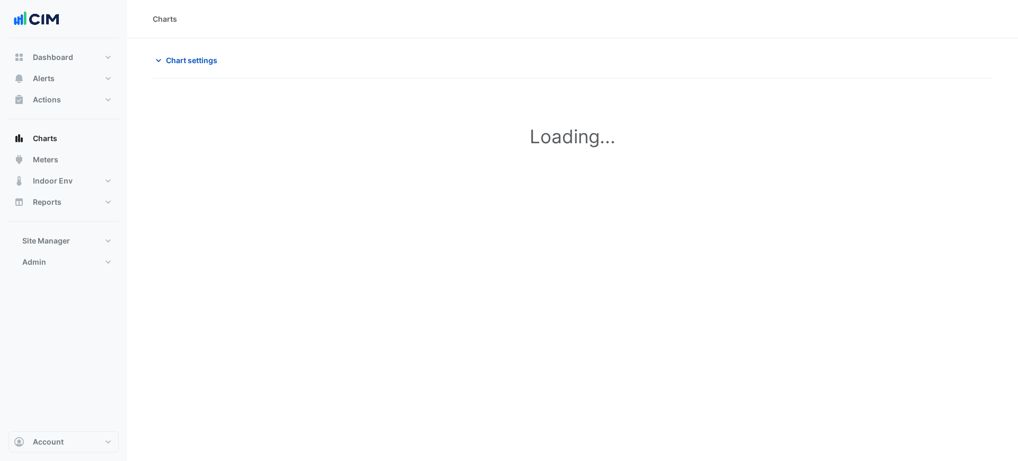 The height and width of the screenshot is (461, 1018). Describe the element at coordinates (37, 19) in the screenshot. I see `img: Company Logo` at that location.